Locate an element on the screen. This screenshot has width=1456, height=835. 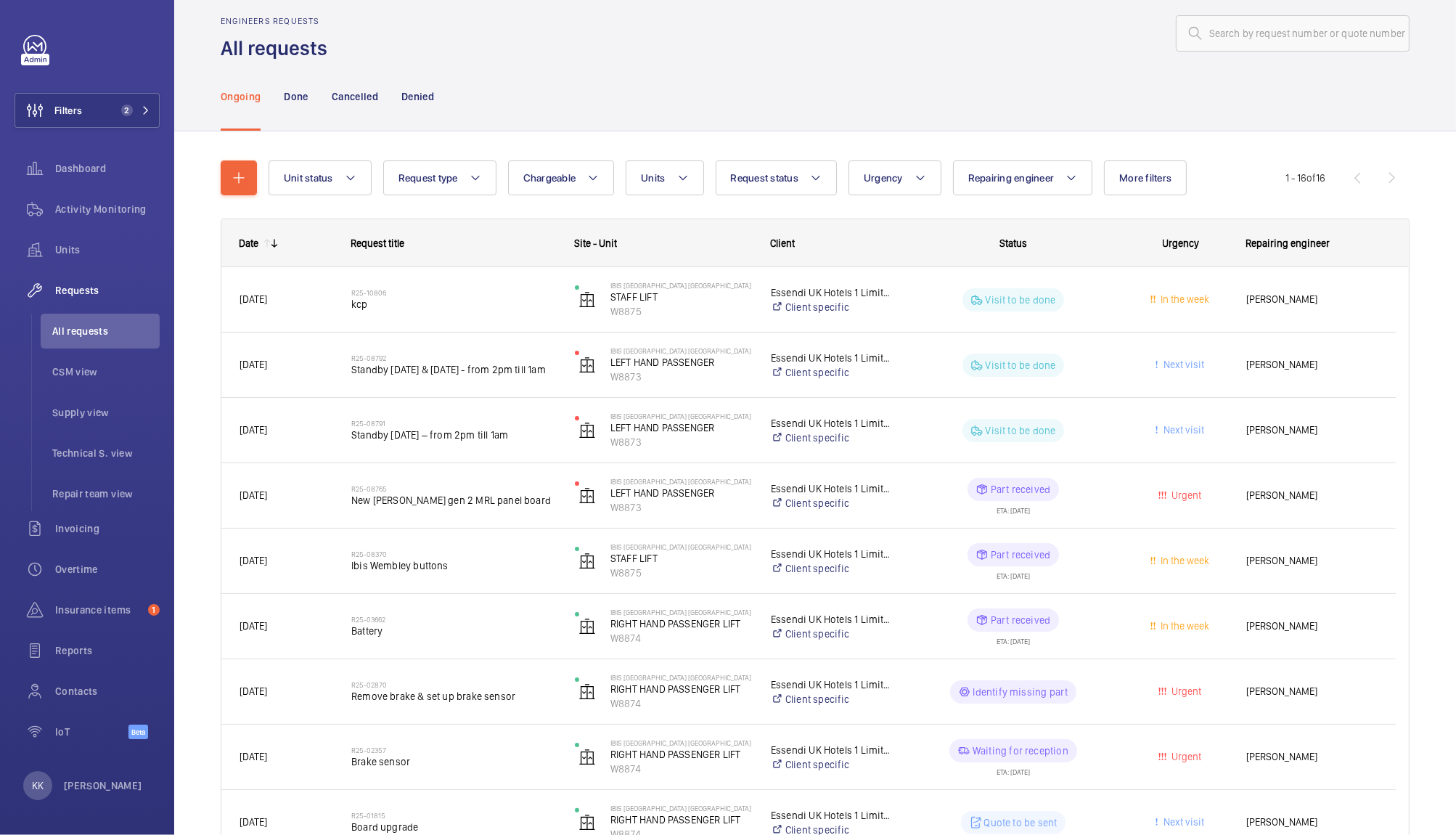
span: Client is located at coordinates (783, 243).